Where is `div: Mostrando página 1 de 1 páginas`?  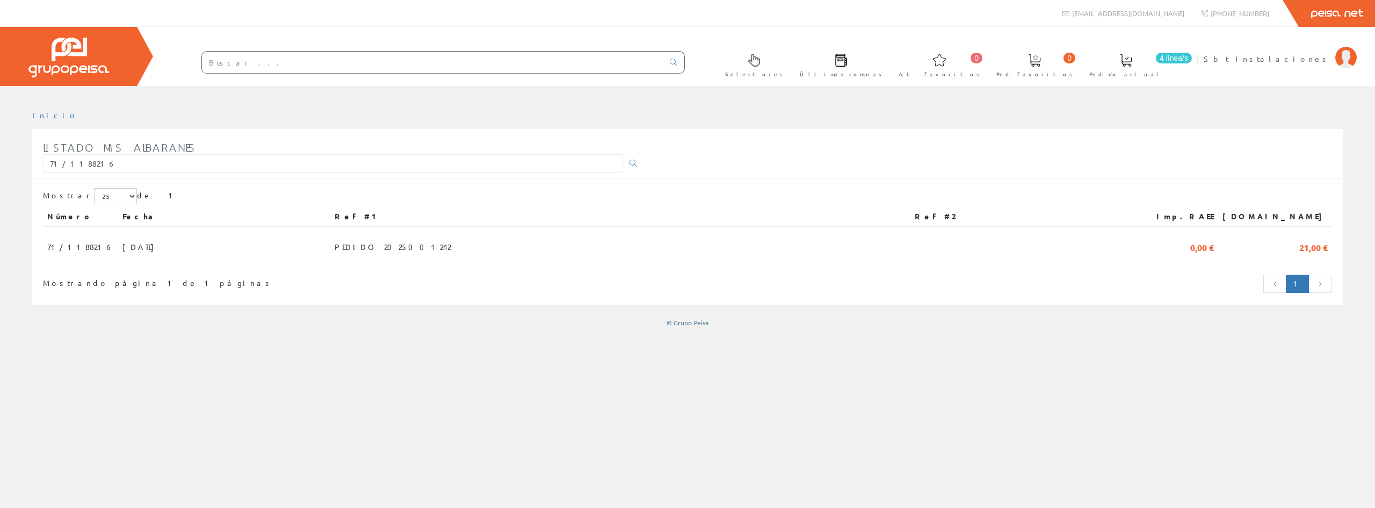
div: Mostrando página 1 de 1 páginas is located at coordinates (307, 281).